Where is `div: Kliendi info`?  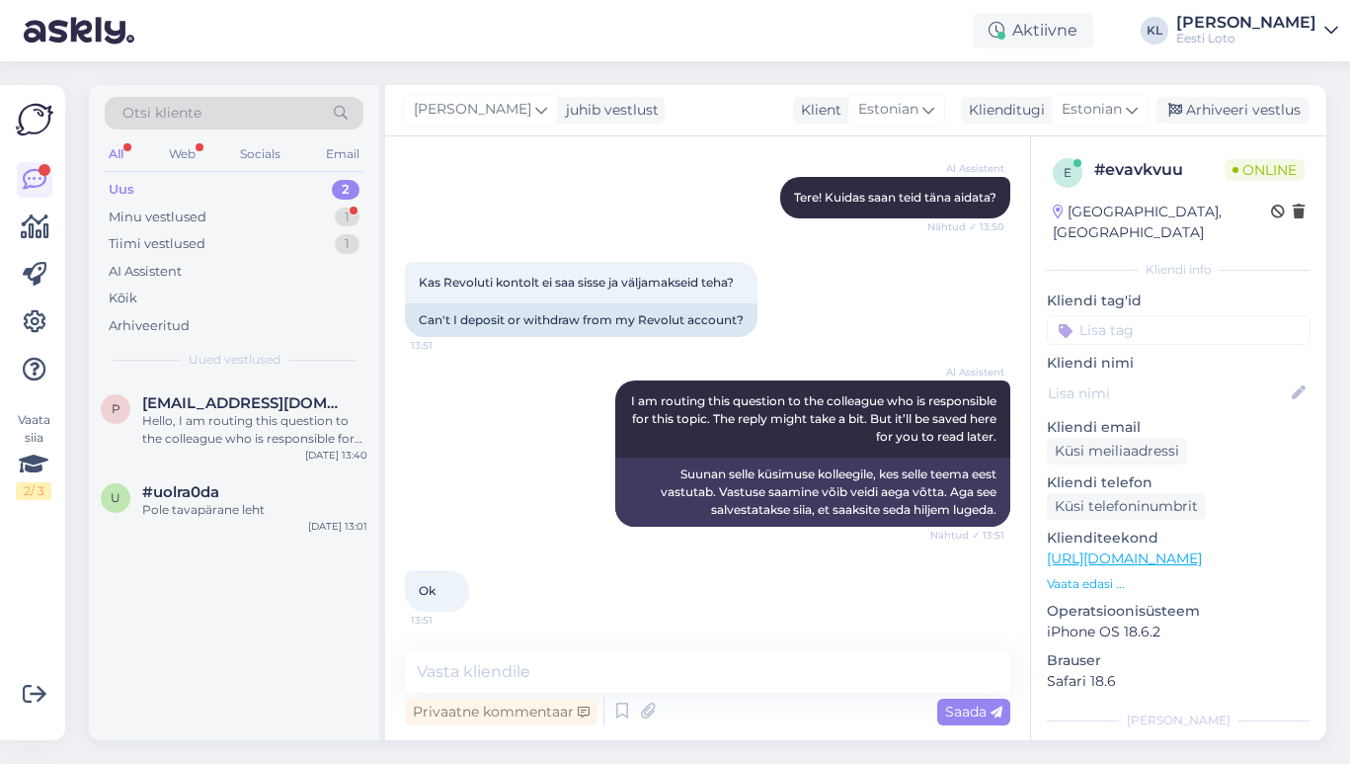 div: Kliendi info is located at coordinates (1178, 270).